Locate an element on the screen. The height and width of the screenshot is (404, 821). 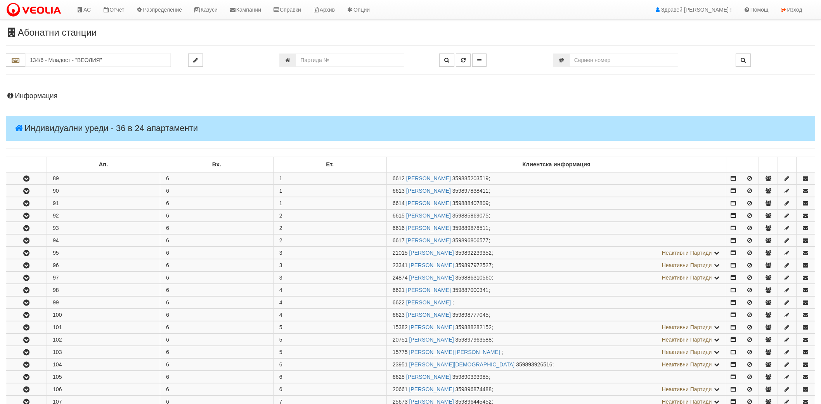
td: 101 is located at coordinates (104, 328).